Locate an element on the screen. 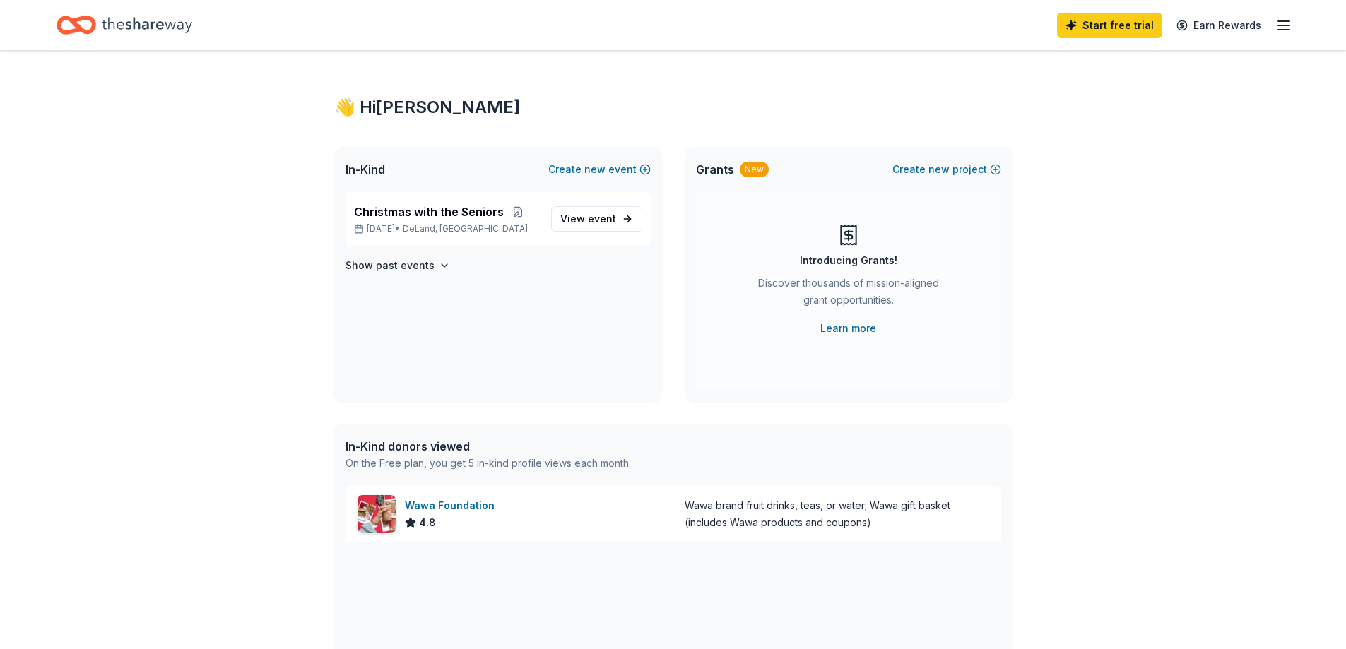 The height and width of the screenshot is (649, 1346). button: Show past events is located at coordinates (398, 266).